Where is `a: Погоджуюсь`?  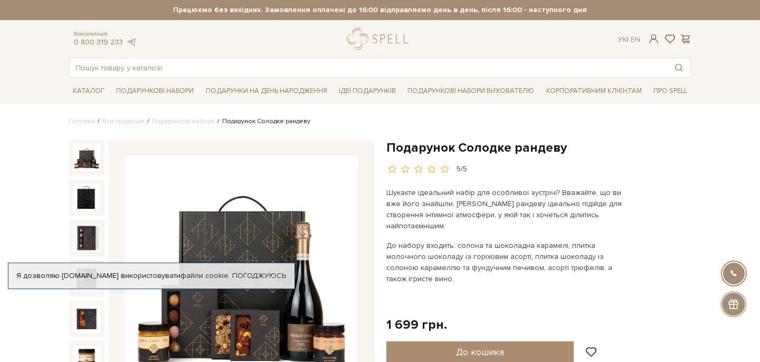 a: Погоджуюсь is located at coordinates (259, 276).